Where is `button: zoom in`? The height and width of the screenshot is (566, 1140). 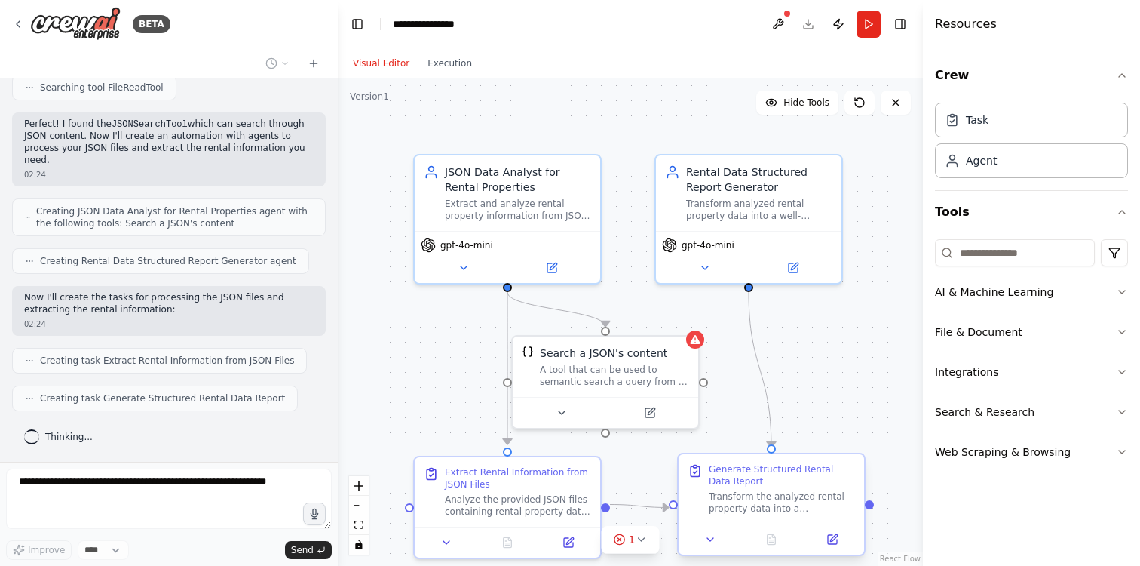 button: zoom in is located at coordinates (359, 486).